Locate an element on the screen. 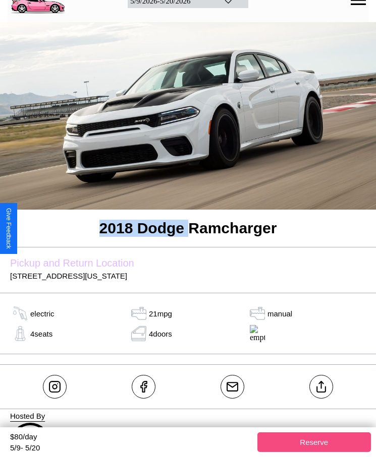  div: $ 80 /day is located at coordinates (131, 438).